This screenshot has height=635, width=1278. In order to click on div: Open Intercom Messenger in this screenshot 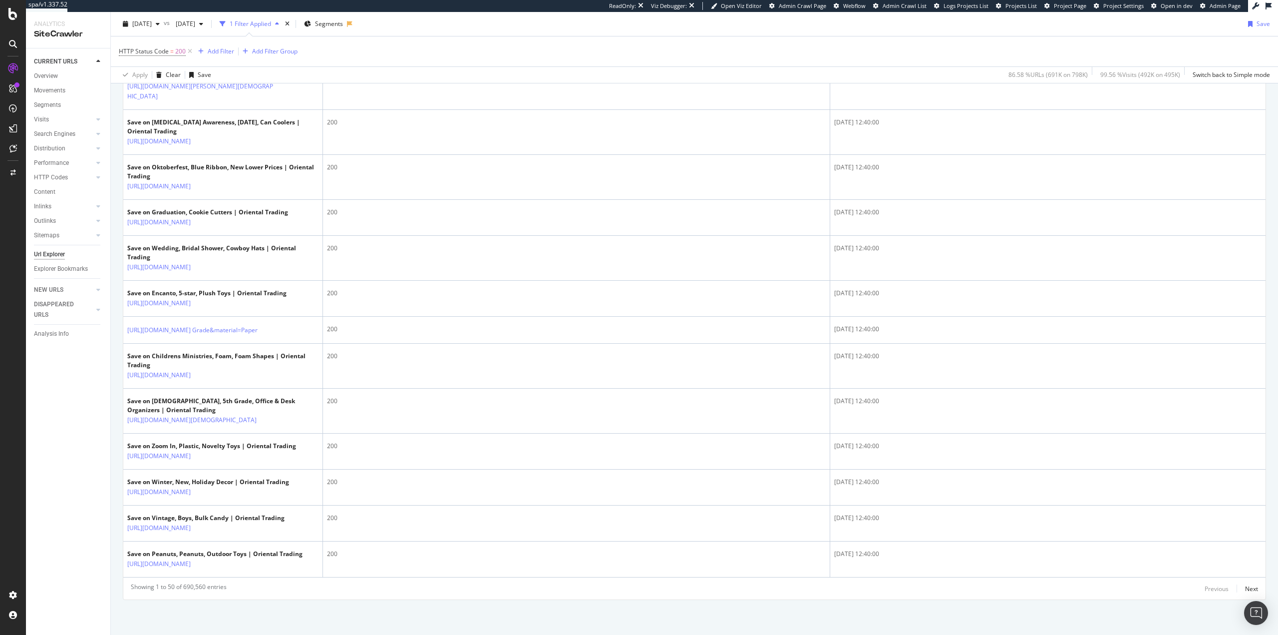, I will do `click(1257, 613)`.